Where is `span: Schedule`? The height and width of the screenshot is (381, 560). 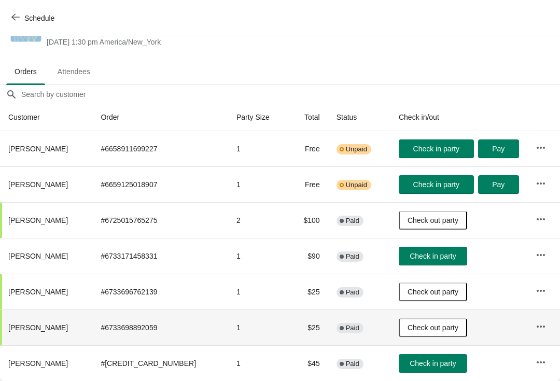 span: Schedule is located at coordinates (39, 18).